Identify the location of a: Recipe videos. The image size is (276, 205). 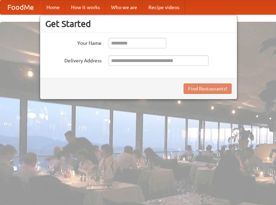
(164, 7).